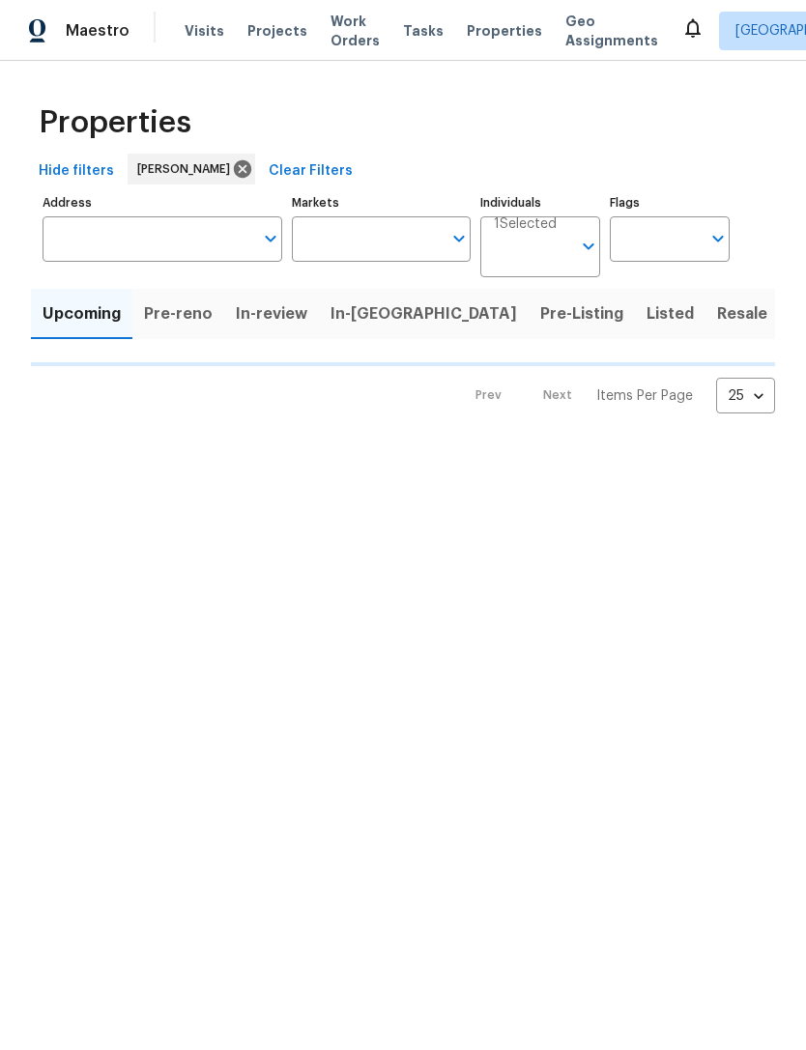  What do you see at coordinates (525, 224) in the screenshot?
I see `span: 1 Selected` at bounding box center [525, 224].